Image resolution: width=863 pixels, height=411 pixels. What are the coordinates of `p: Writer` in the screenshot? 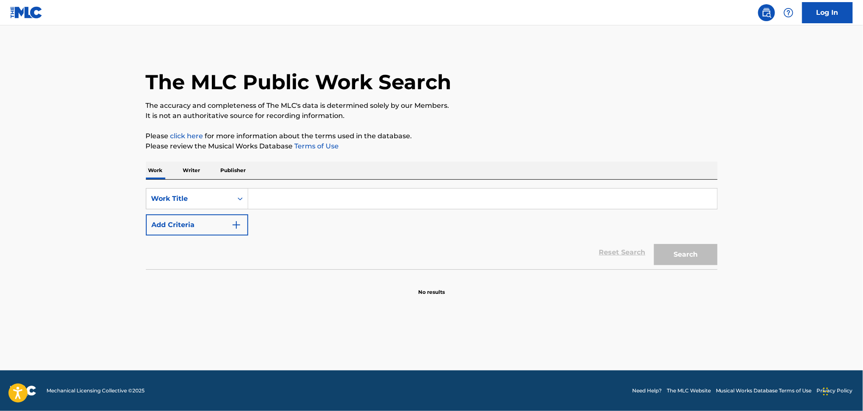 It's located at (192, 170).